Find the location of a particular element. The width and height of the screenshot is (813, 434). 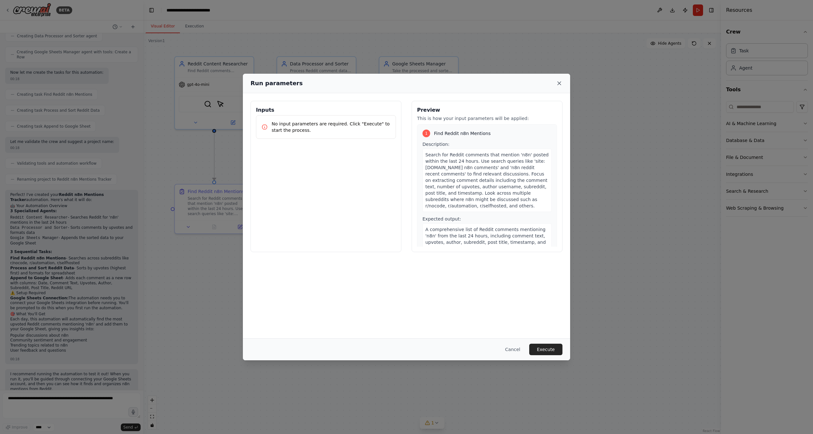

button: Execute is located at coordinates (546, 350).